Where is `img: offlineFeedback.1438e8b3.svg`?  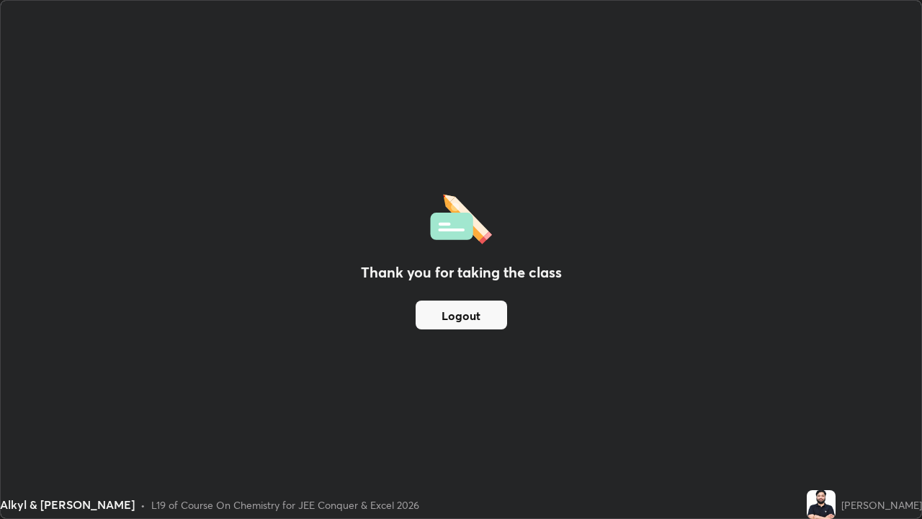 img: offlineFeedback.1438e8b3.svg is located at coordinates (461, 217).